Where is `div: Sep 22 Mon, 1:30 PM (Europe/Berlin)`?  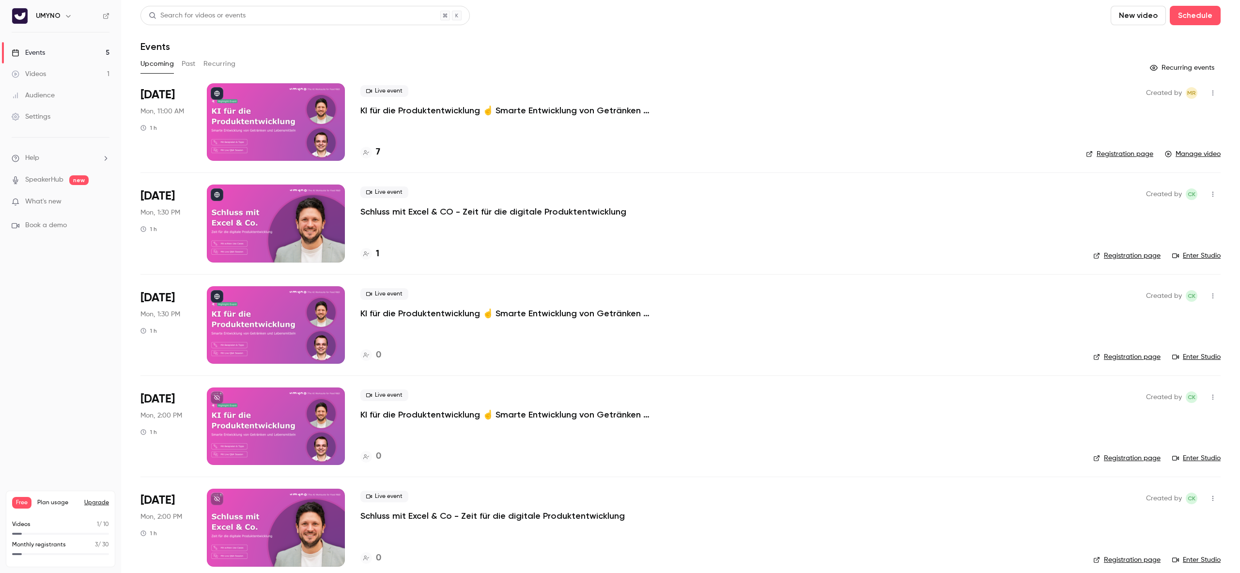
div: Sep 22 Mon, 1:30 PM (Europe/Berlin) is located at coordinates (166, 325).